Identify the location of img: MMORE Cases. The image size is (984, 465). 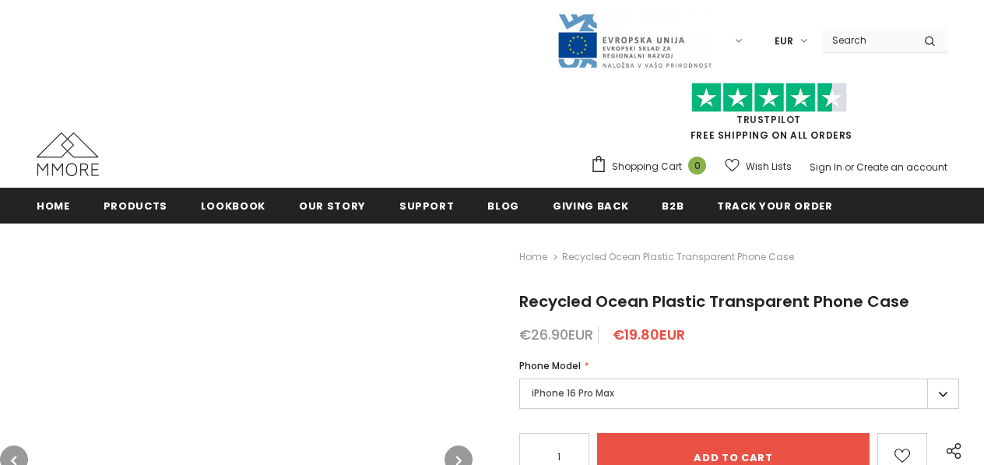
(68, 154).